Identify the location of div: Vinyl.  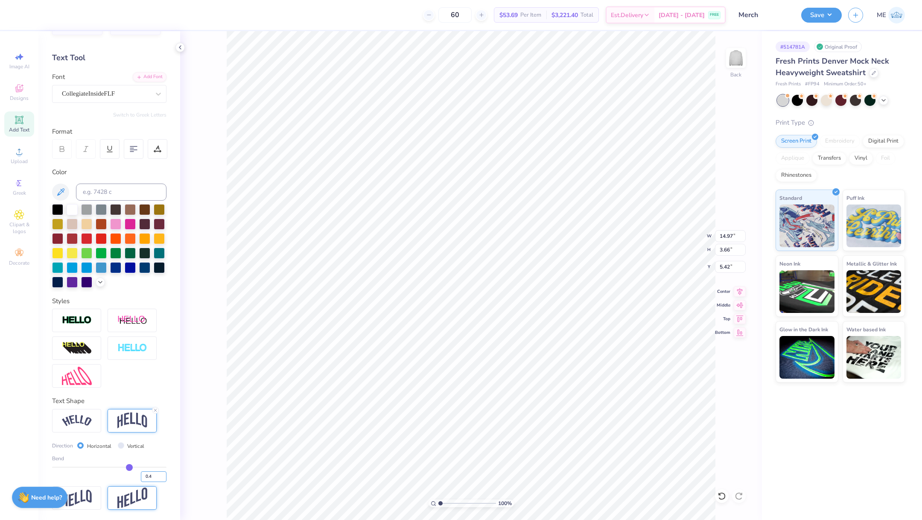
(861, 158).